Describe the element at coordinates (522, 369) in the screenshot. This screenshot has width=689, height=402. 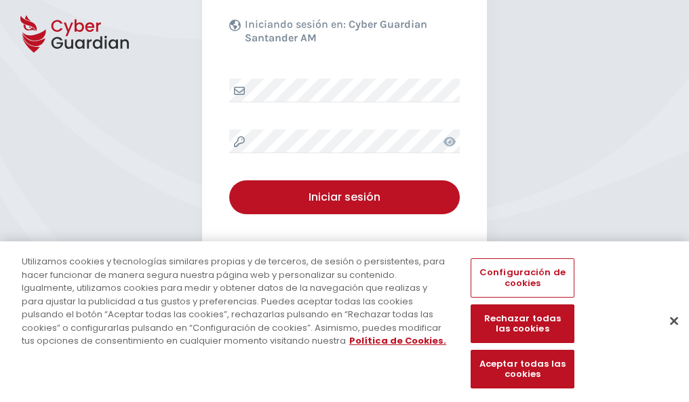
I see `button: Aceptar todas las cookies` at that location.